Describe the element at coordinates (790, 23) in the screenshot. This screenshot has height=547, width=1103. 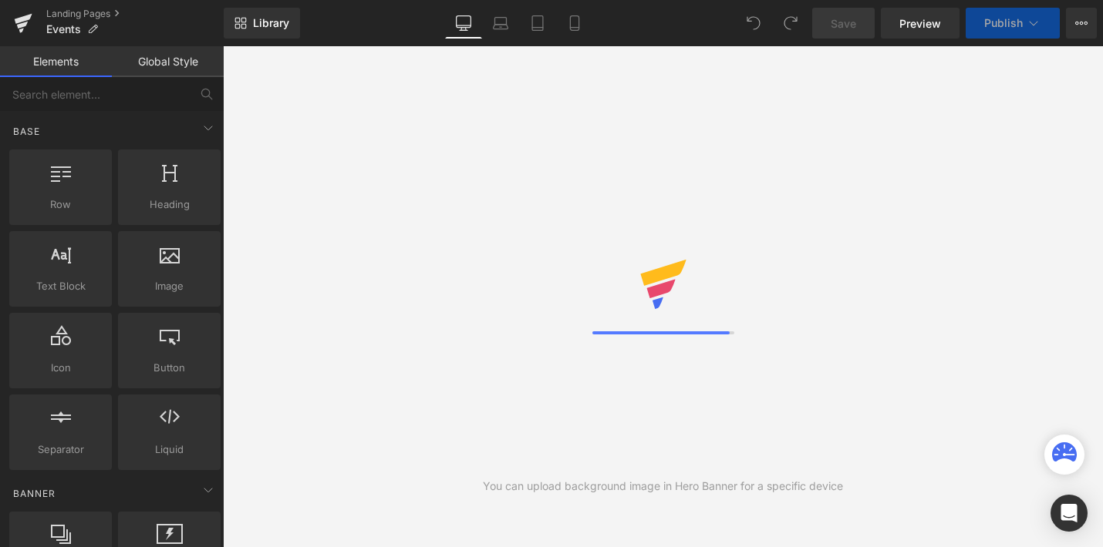
I see `button: Redo` at that location.